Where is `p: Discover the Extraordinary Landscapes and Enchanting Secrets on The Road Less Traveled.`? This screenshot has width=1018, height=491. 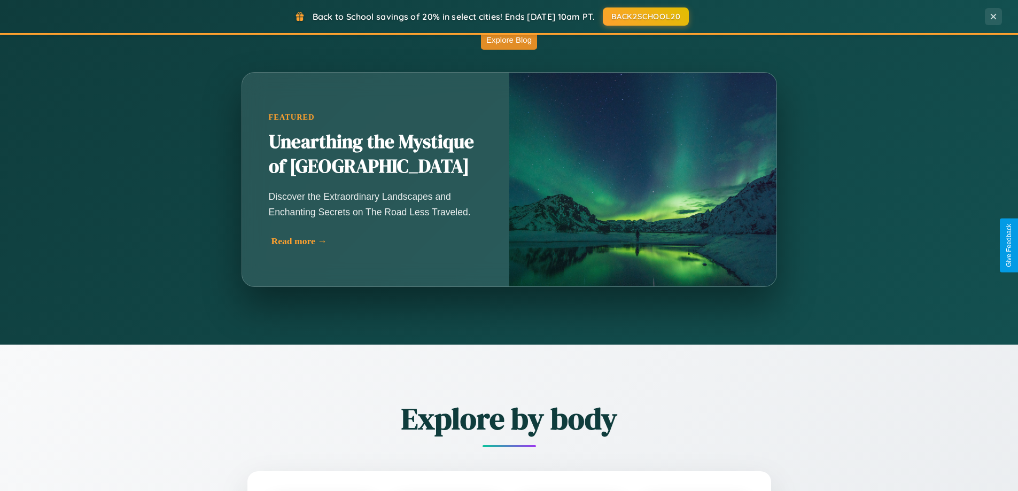
p: Discover the Extraordinary Landscapes and Enchanting Secrets on The Road Less Traveled. is located at coordinates (376, 204).